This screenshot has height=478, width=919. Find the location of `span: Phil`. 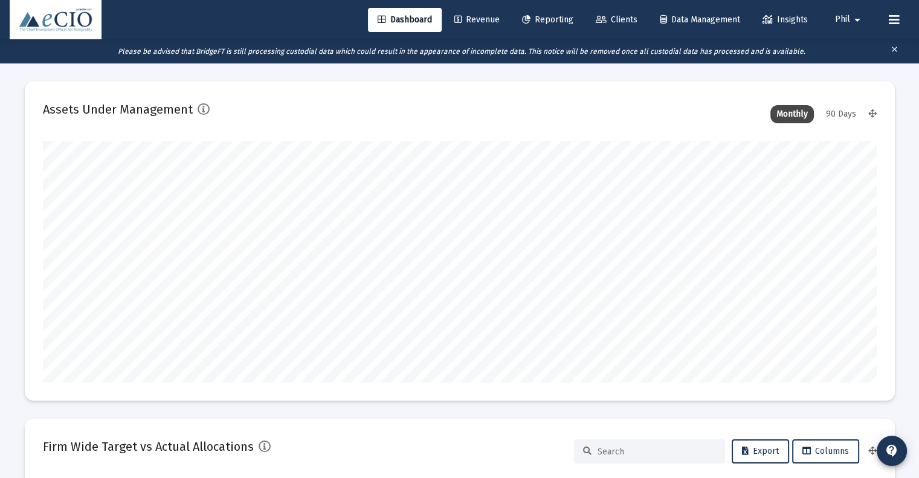

span: Phil is located at coordinates (842, 19).